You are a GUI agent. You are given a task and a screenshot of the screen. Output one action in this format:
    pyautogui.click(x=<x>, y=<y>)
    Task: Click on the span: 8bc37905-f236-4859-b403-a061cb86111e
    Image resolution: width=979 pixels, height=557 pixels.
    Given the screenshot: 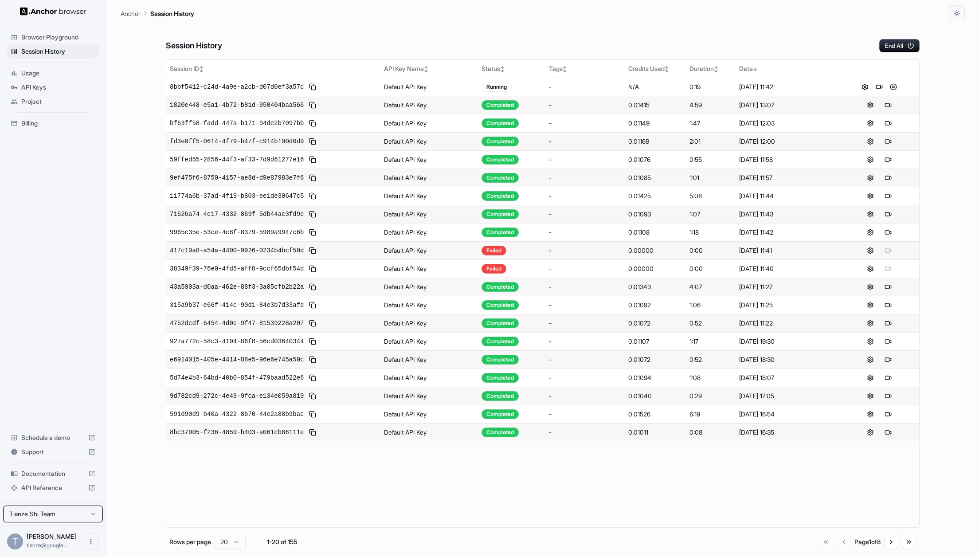 What is the action you would take?
    pyautogui.click(x=237, y=432)
    